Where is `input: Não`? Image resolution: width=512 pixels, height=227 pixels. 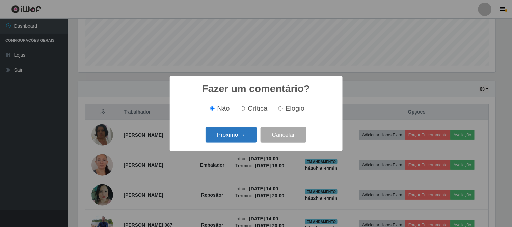
input: Não is located at coordinates (212, 109).